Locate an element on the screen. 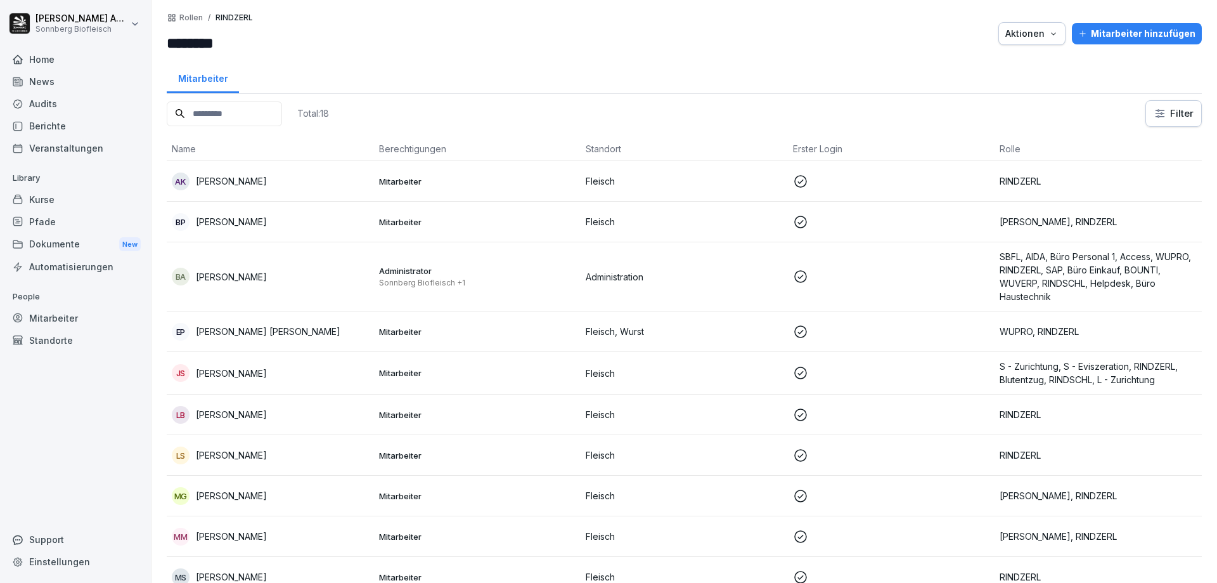 The height and width of the screenshot is (583, 1217). div: New is located at coordinates (130, 244).